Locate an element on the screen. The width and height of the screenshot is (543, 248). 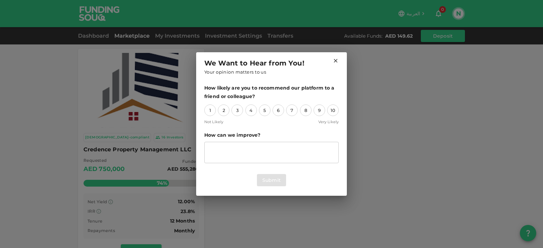
div: 2 is located at coordinates (224, 110).